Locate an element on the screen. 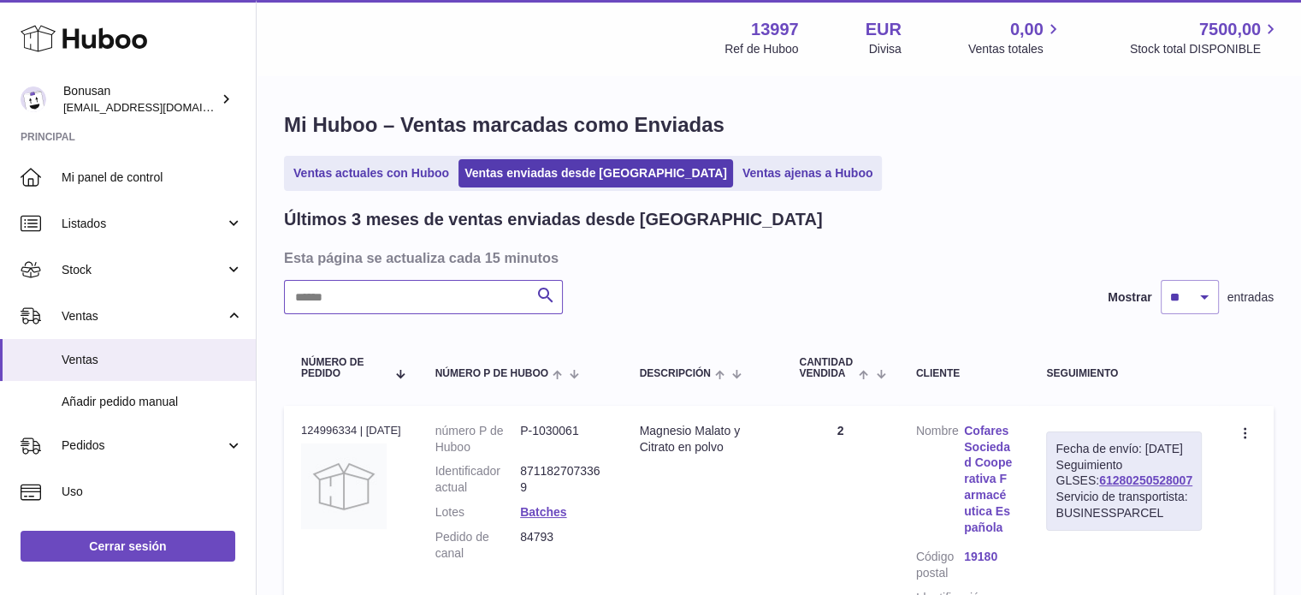 Image resolution: width=1301 pixels, height=595 pixels. span: Mi panel de control is located at coordinates (152, 177).